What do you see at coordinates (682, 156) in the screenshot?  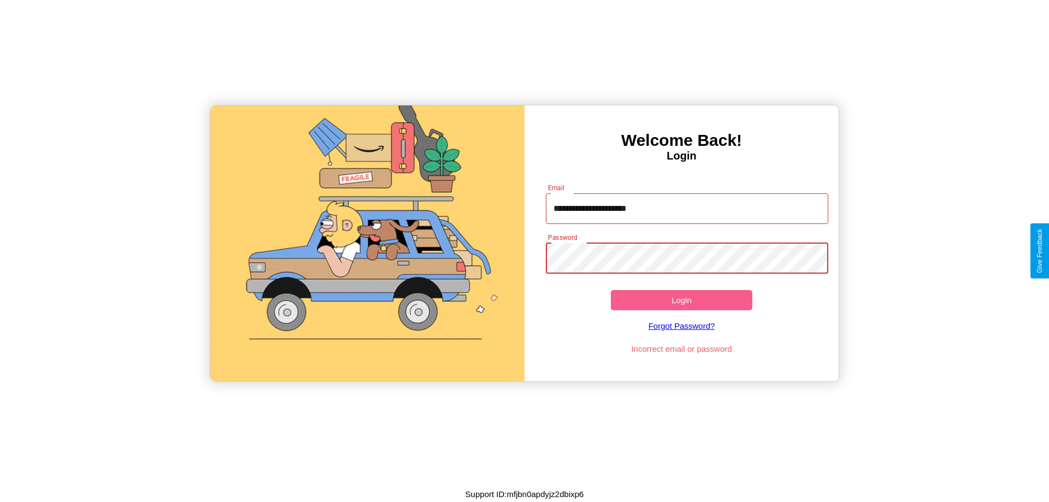 I see `h4: Login` at bounding box center [682, 156].